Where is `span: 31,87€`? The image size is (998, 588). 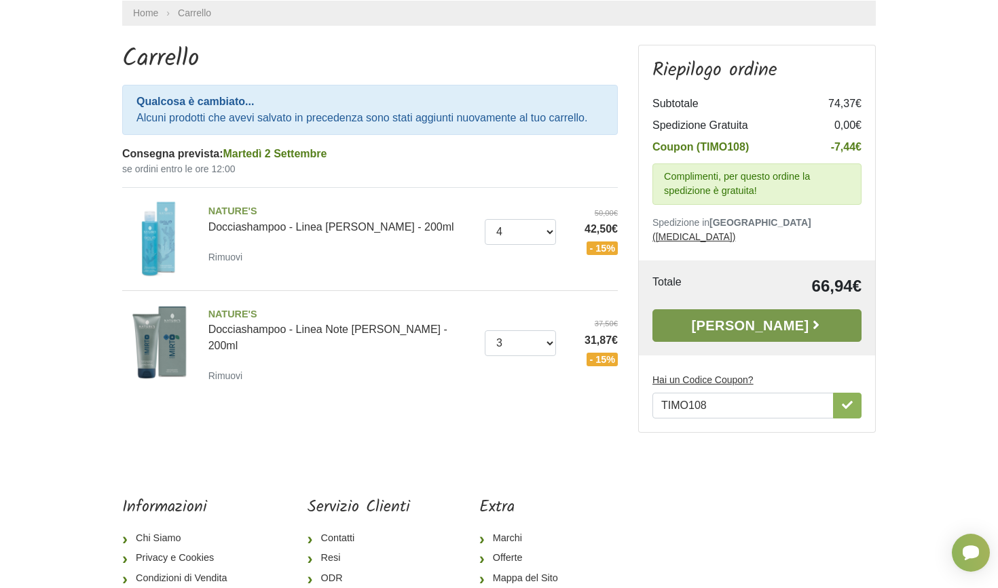
span: 31,87€ is located at coordinates (592, 341).